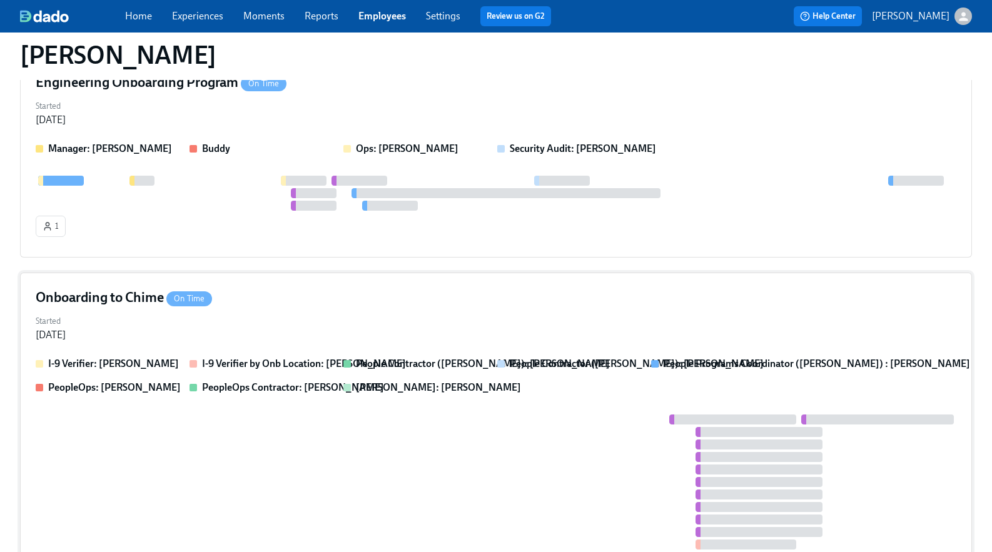  Describe the element at coordinates (382, 16) in the screenshot. I see `a: Employees` at that location.